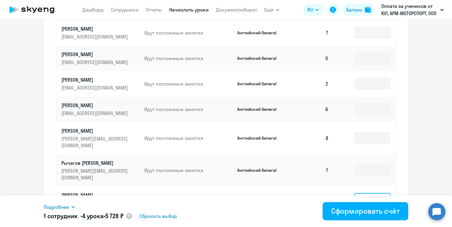  I want to click on span: RU, so click(310, 10).